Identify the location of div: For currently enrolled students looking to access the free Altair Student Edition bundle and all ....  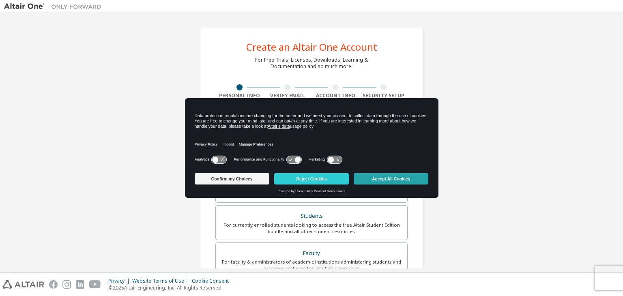
(312, 228).